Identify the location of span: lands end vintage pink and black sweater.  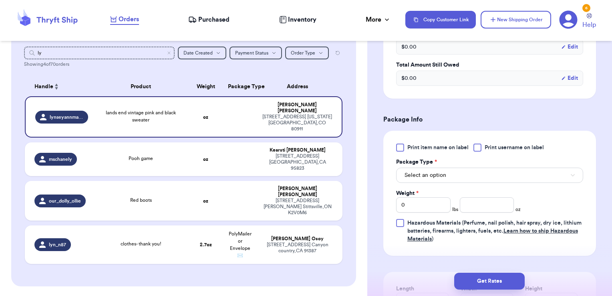
(141, 116).